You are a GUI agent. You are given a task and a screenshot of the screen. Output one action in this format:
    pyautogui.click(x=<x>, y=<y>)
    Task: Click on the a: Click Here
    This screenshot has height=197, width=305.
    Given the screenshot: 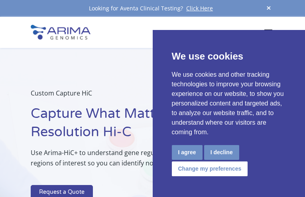 What is the action you would take?
    pyautogui.click(x=199, y=8)
    